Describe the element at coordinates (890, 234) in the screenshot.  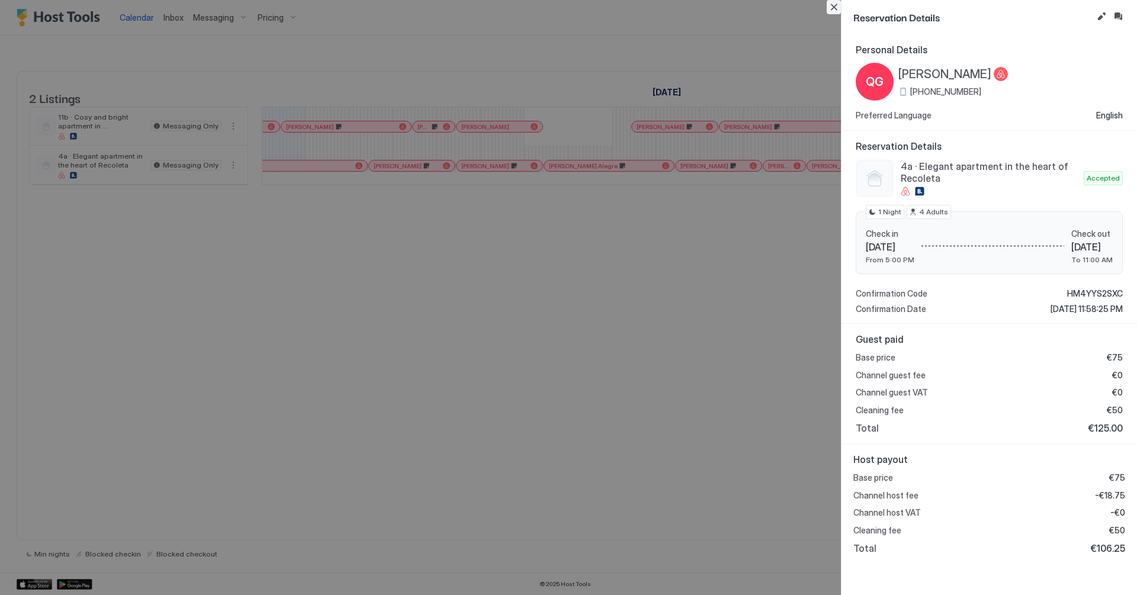
I see `span: Check in` at that location.